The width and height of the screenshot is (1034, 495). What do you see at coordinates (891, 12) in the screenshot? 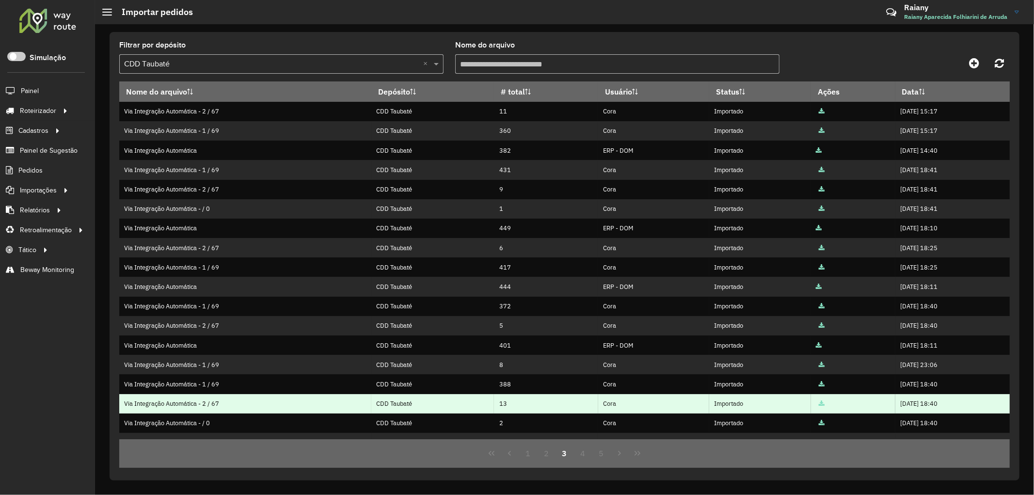
I see `a: Contato Rápido` at bounding box center [891, 12].